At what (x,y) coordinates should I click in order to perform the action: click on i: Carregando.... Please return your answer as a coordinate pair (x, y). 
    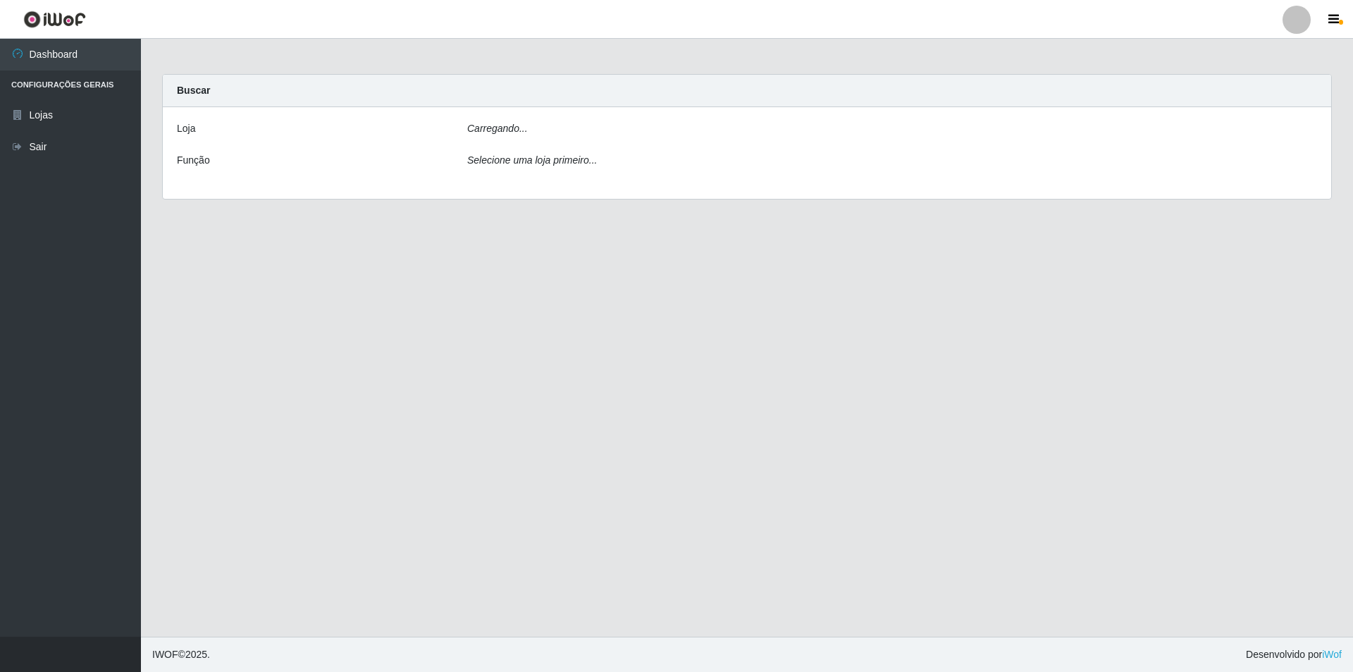
    Looking at the image, I should click on (498, 128).